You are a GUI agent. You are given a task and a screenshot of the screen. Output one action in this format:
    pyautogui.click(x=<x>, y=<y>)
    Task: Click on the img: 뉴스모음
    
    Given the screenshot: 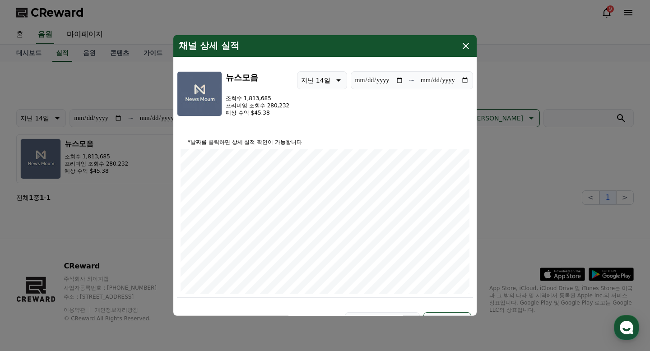 What is the action you would take?
    pyautogui.click(x=199, y=94)
    